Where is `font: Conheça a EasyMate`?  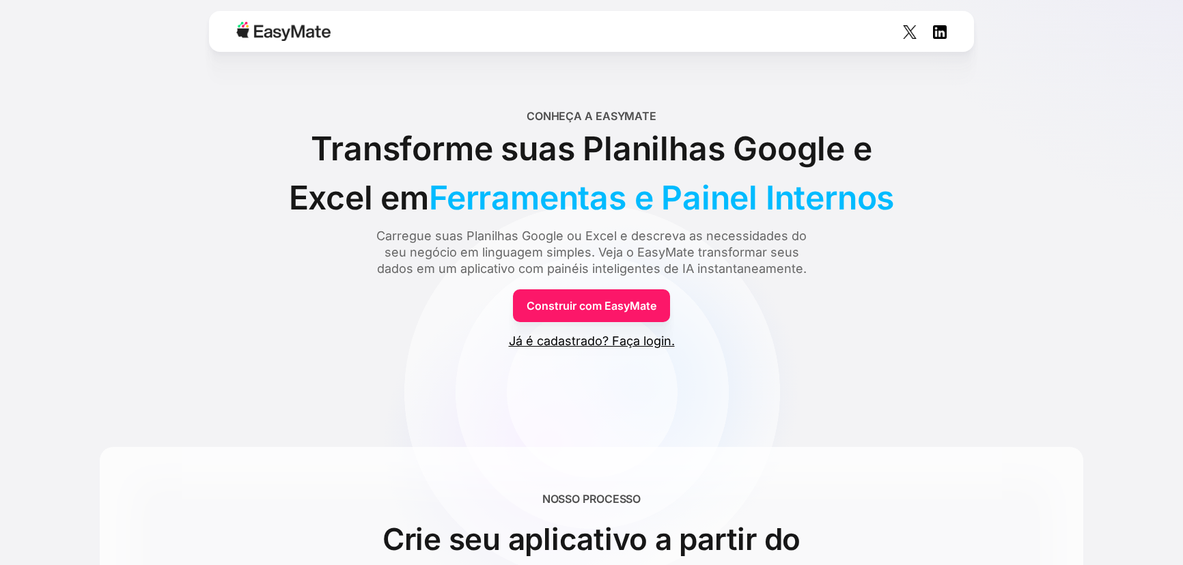 font: Conheça a EasyMate is located at coordinates (591, 116).